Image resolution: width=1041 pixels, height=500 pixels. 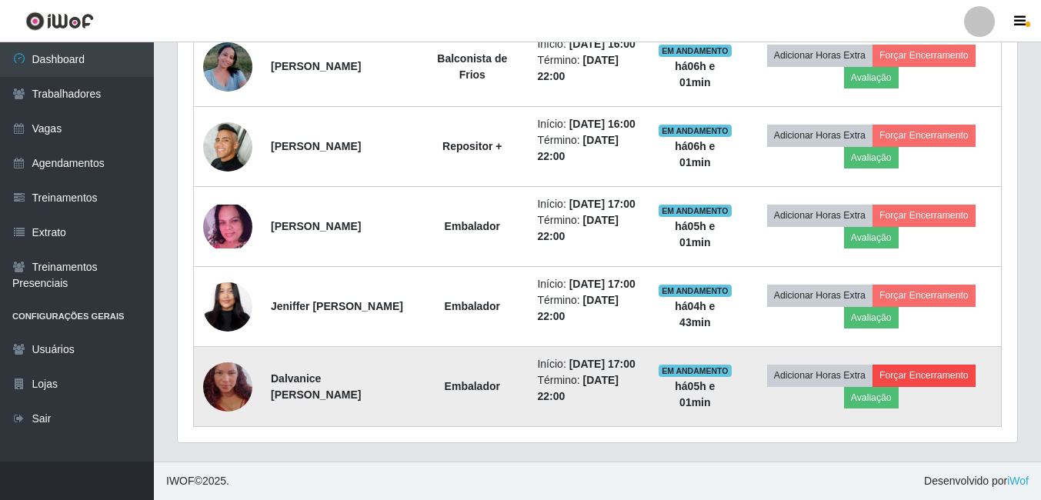 I want to click on img: 1742861123307.jpeg, so click(x=228, y=387).